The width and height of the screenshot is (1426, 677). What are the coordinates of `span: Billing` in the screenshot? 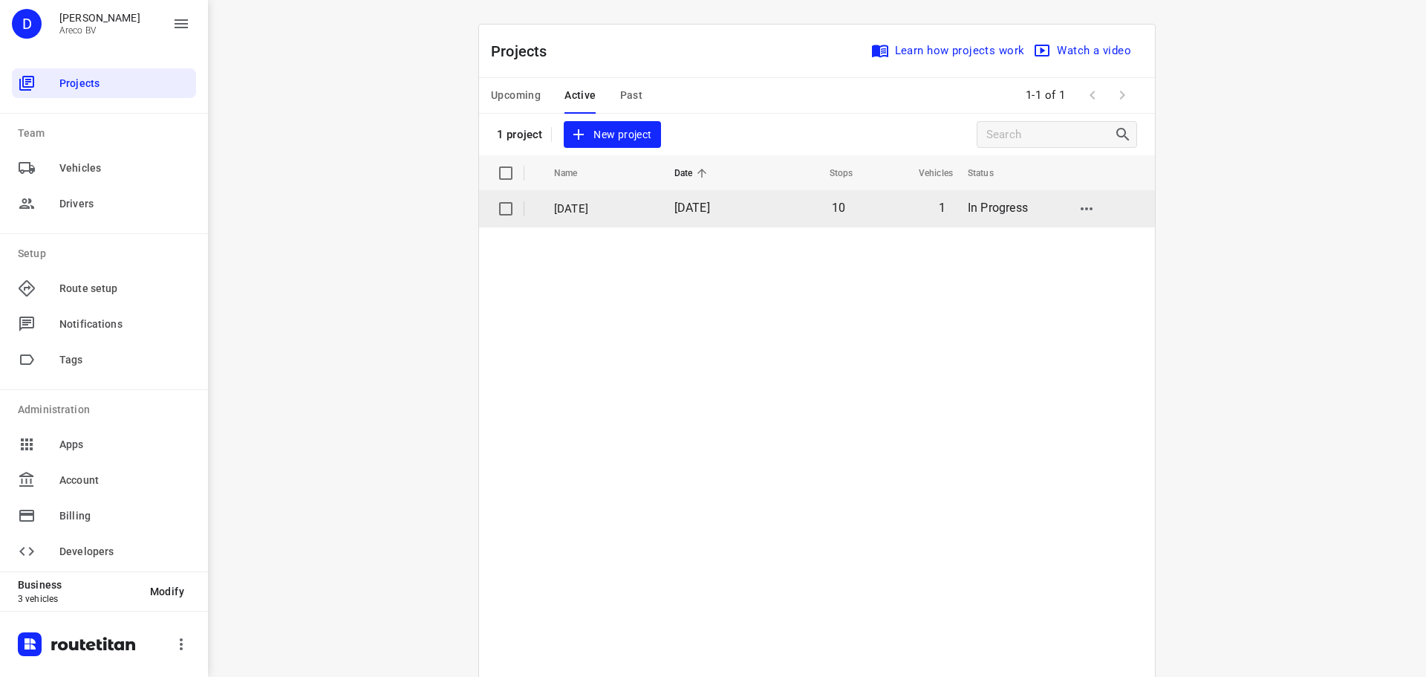 It's located at (125, 516).